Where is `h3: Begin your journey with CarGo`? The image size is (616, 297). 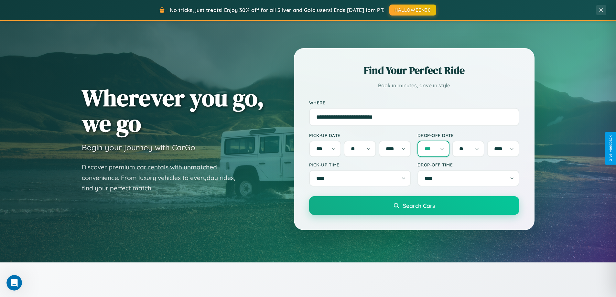 h3: Begin your journey with CarGo is located at coordinates (138, 147).